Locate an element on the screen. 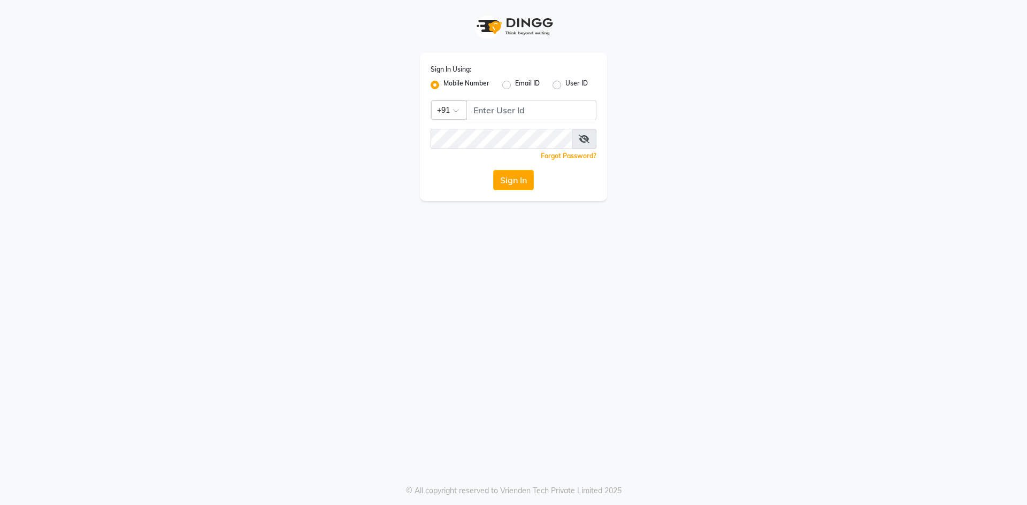  label: Mobile Number is located at coordinates (466, 85).